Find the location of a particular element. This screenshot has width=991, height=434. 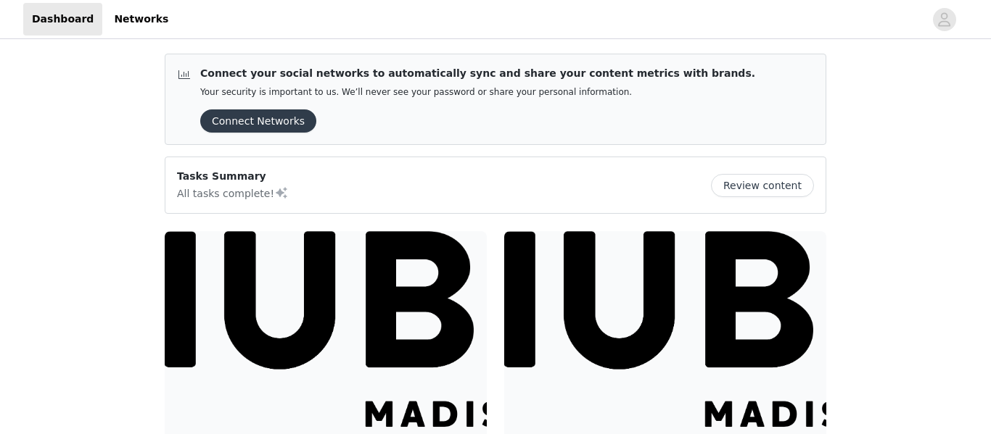

a: Dashboard is located at coordinates (62, 19).